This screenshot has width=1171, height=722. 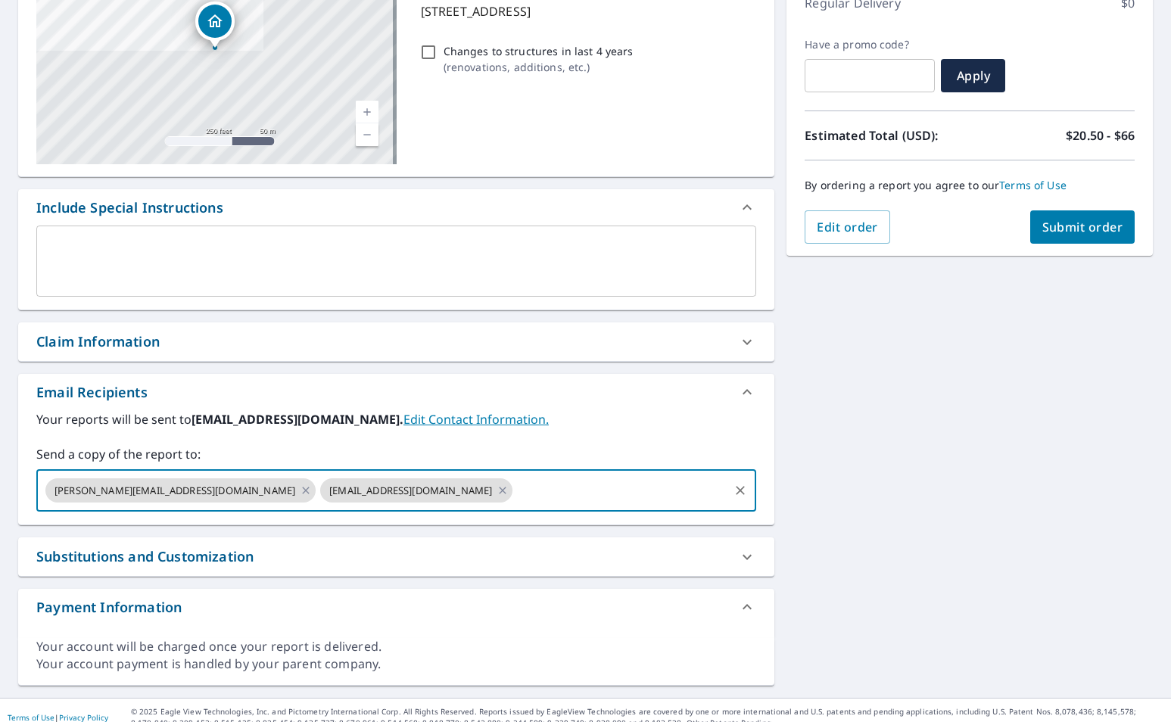 What do you see at coordinates (476, 419) in the screenshot?
I see `a: EditContactInfo` at bounding box center [476, 419].